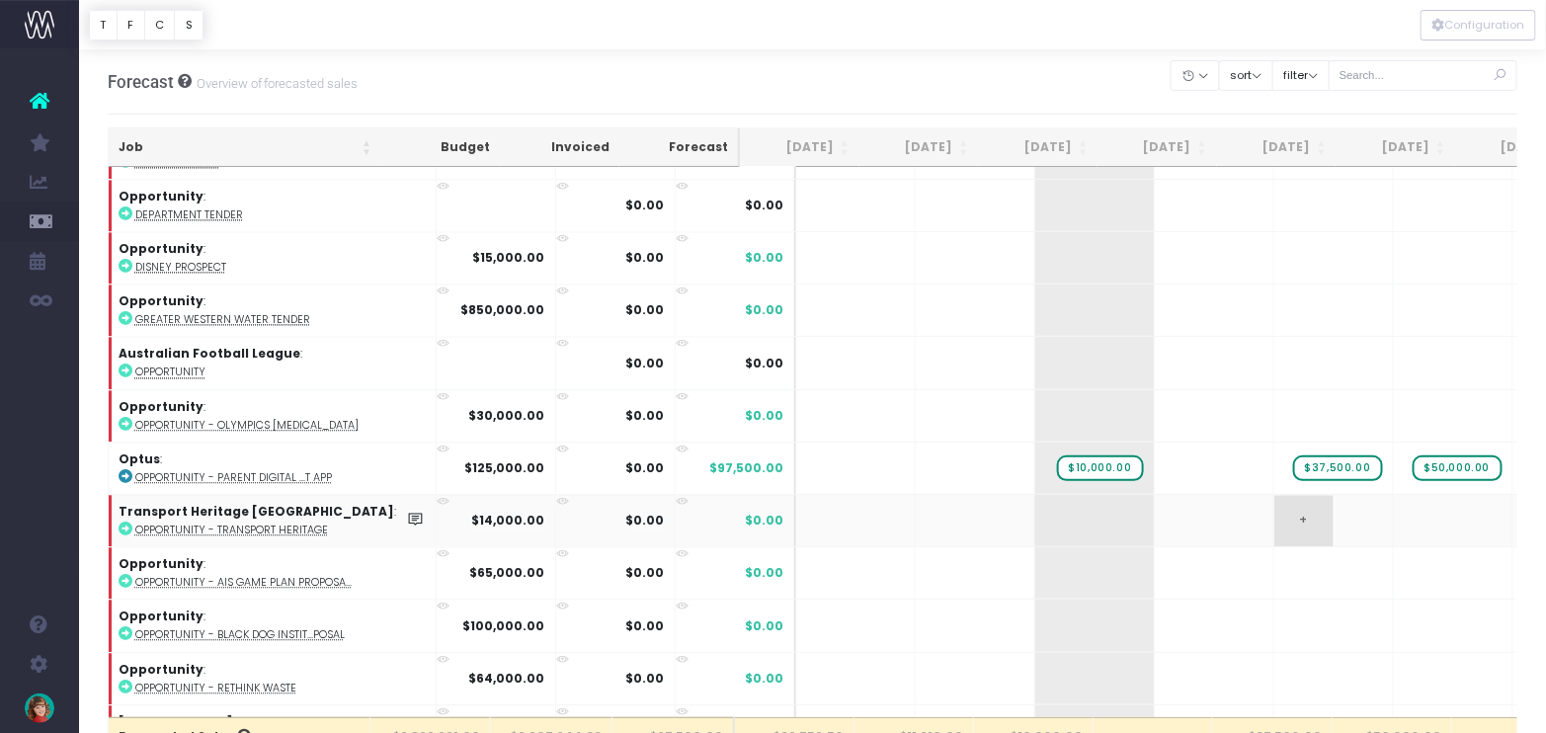  Describe the element at coordinates (231, 529) in the screenshot. I see `abbr: Opportunity - Transport Heritage` at that location.